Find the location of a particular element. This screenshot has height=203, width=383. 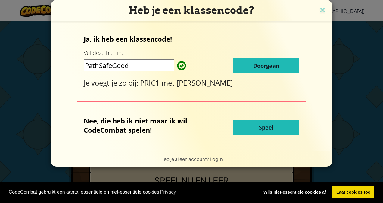

a: allow cookies is located at coordinates (353, 192).